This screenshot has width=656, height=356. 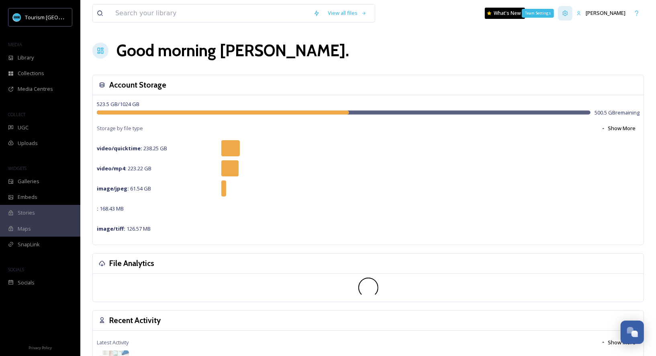 I want to click on span: Media Centres, so click(x=35, y=89).